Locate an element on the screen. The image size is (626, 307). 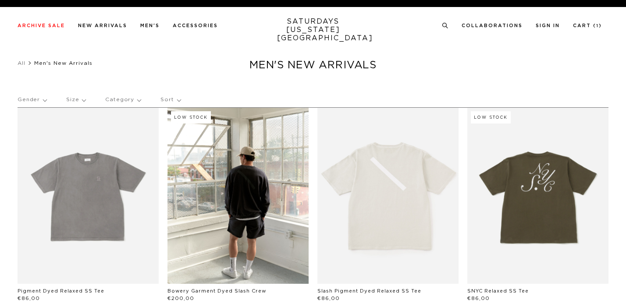
a: SNYC Relaxed SS Tee is located at coordinates (498, 291).